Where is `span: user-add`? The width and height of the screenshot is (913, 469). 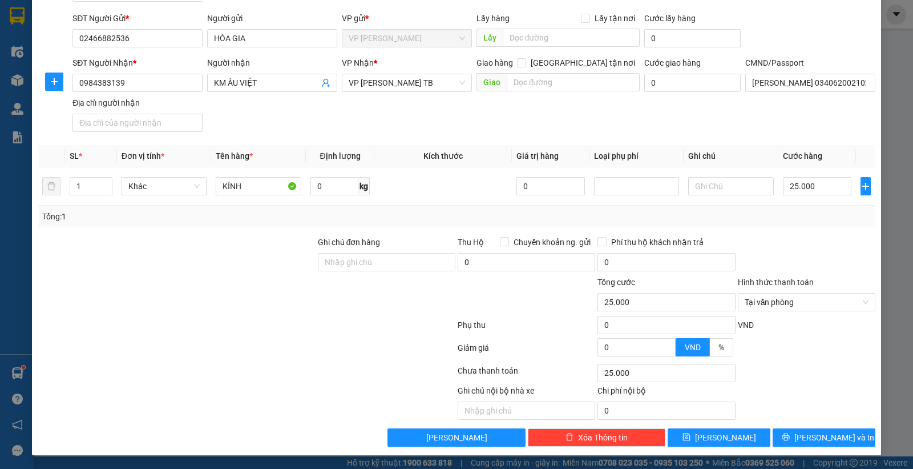
span: user-add is located at coordinates (326, 83).